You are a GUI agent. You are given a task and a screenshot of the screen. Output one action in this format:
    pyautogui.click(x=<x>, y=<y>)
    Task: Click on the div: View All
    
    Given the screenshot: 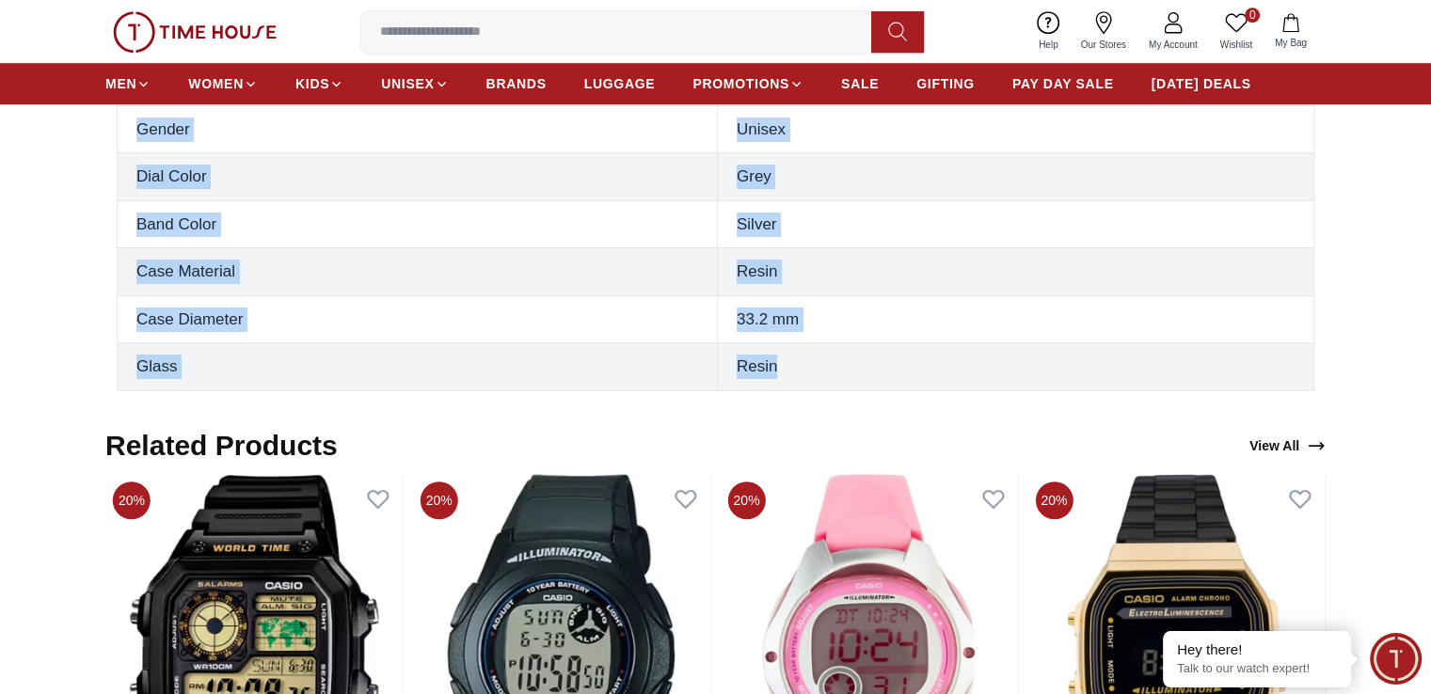 What is the action you would take?
    pyautogui.click(x=1287, y=446)
    